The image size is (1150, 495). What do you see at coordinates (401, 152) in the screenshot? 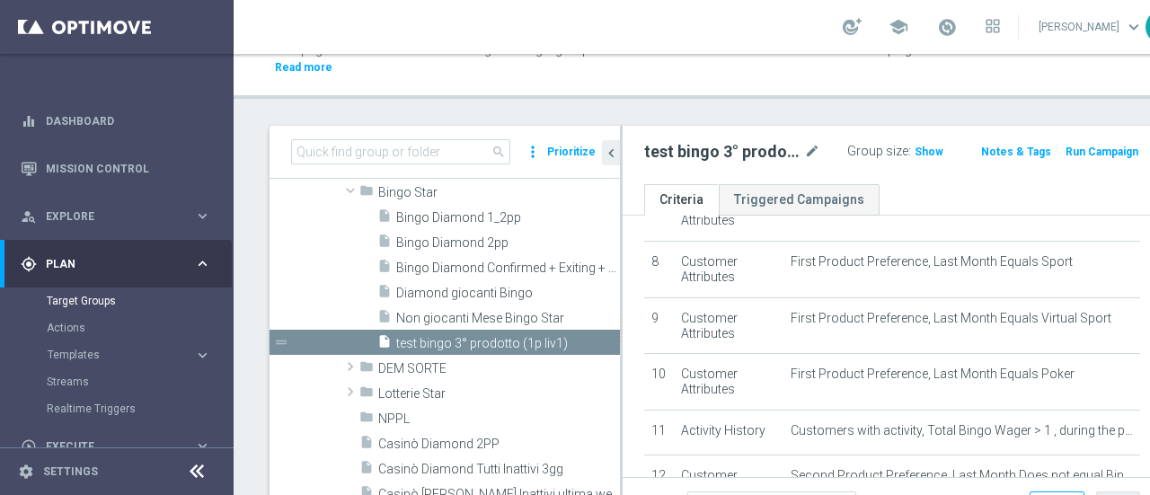
I see `input: Quick find group or folder` at bounding box center [401, 152].